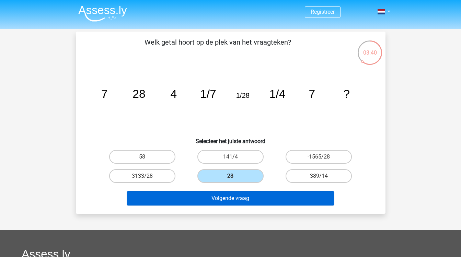 This screenshot has width=461, height=257. What do you see at coordinates (231, 176) in the screenshot?
I see `label: 28` at bounding box center [231, 176].